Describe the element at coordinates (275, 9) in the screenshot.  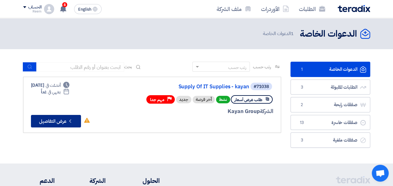
I see `a: الأوردرات` at that location.